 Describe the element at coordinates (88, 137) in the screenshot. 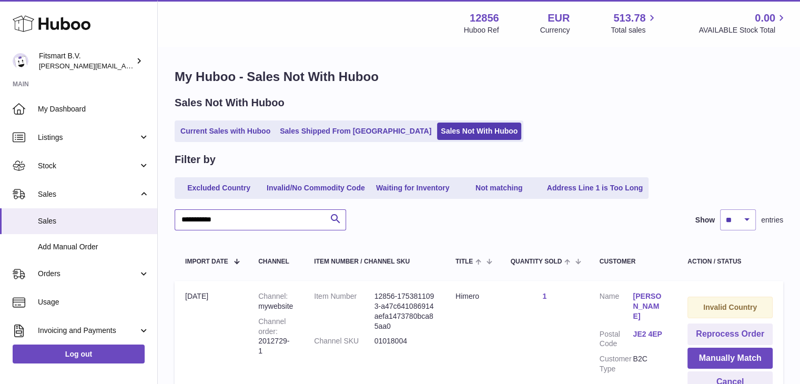

I see `span: Listings` at that location.